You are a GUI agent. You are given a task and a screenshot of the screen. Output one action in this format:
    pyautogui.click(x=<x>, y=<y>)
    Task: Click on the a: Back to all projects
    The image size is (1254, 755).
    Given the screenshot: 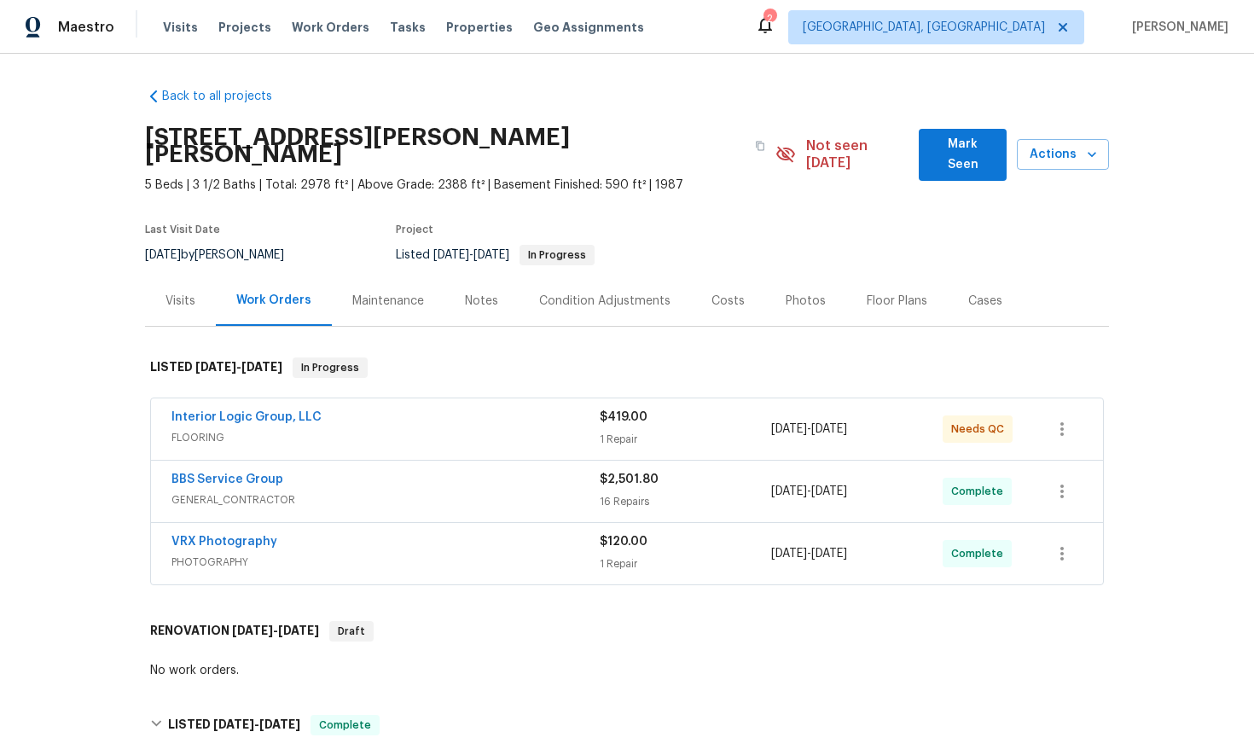 What is the action you would take?
    pyautogui.click(x=227, y=96)
    